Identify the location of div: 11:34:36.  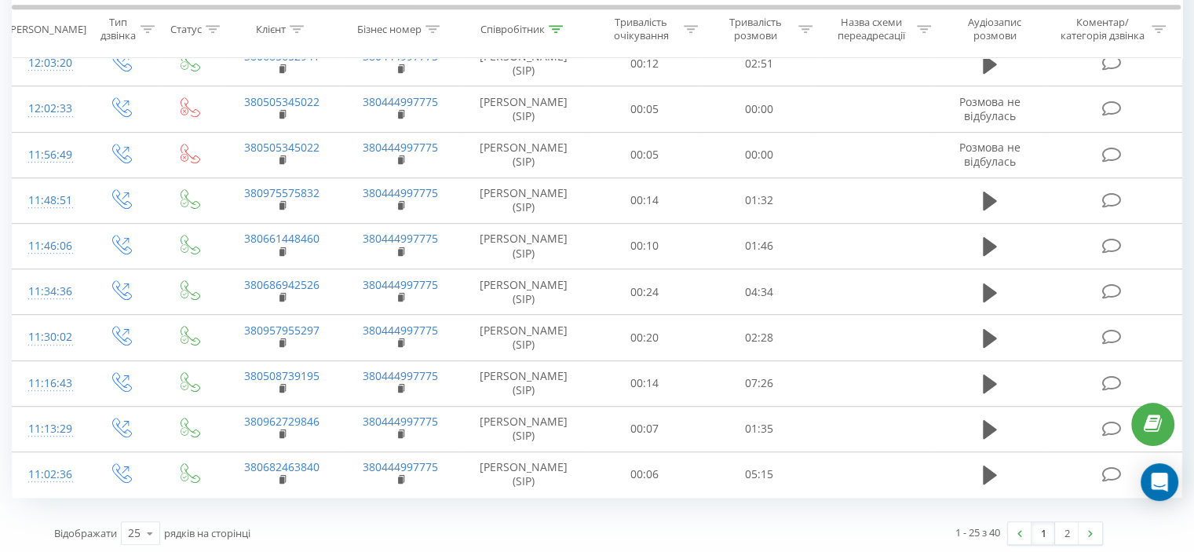
(49, 291).